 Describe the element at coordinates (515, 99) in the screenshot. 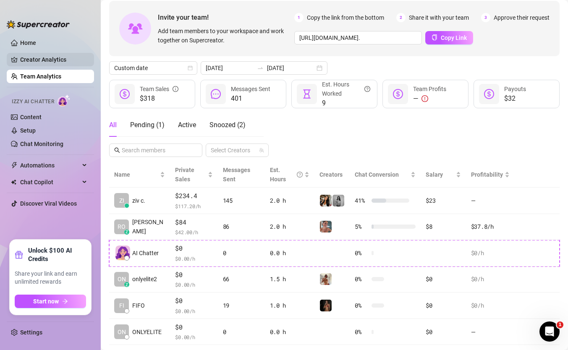

I see `span: $32` at that location.